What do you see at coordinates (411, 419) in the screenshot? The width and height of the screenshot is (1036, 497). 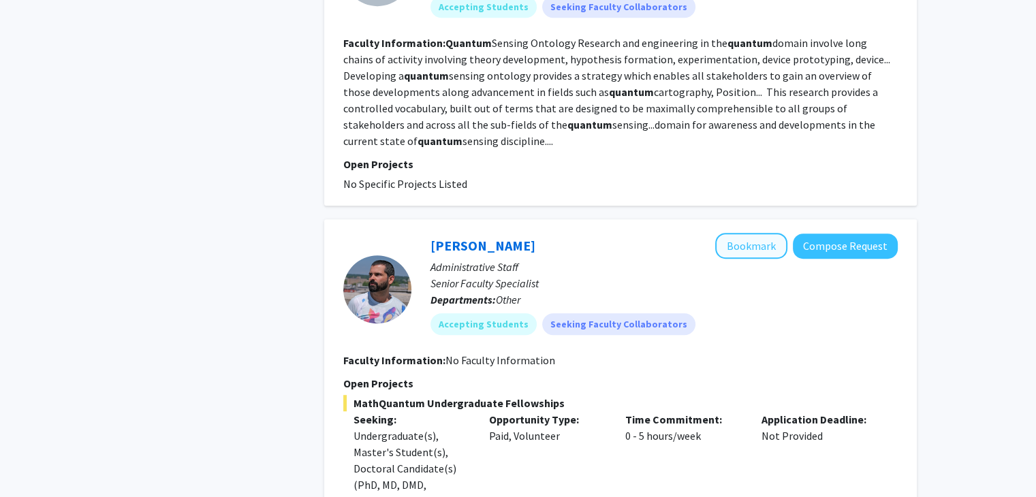 I see `p: Seeking:` at bounding box center [411, 419].